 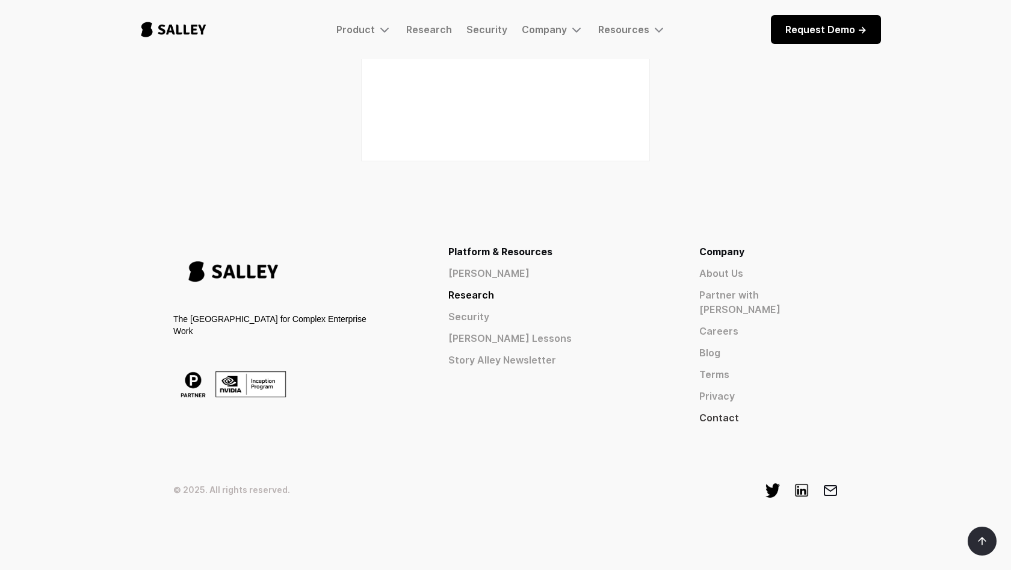 I want to click on div: Platform & Resources, so click(x=552, y=251).